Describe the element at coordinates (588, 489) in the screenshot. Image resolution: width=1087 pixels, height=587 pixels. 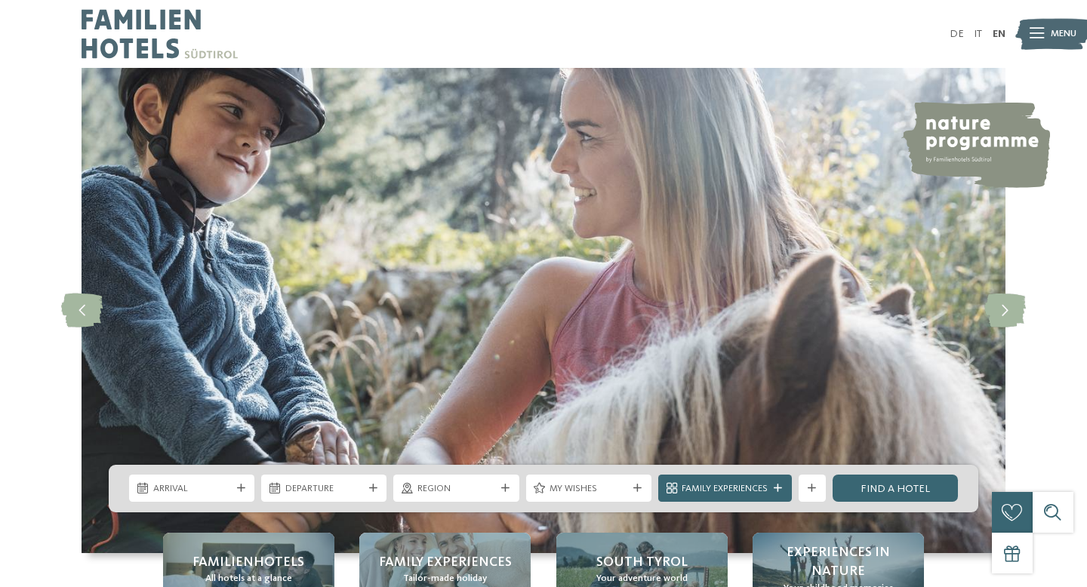
I see `span: My wishes` at that location.